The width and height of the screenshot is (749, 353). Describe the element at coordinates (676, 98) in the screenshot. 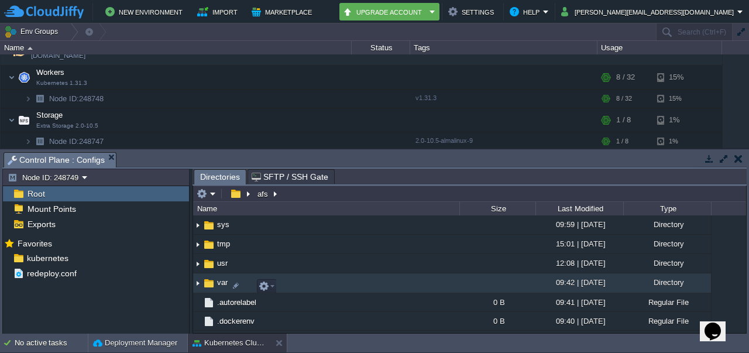

I see `div: 15%` at that location.